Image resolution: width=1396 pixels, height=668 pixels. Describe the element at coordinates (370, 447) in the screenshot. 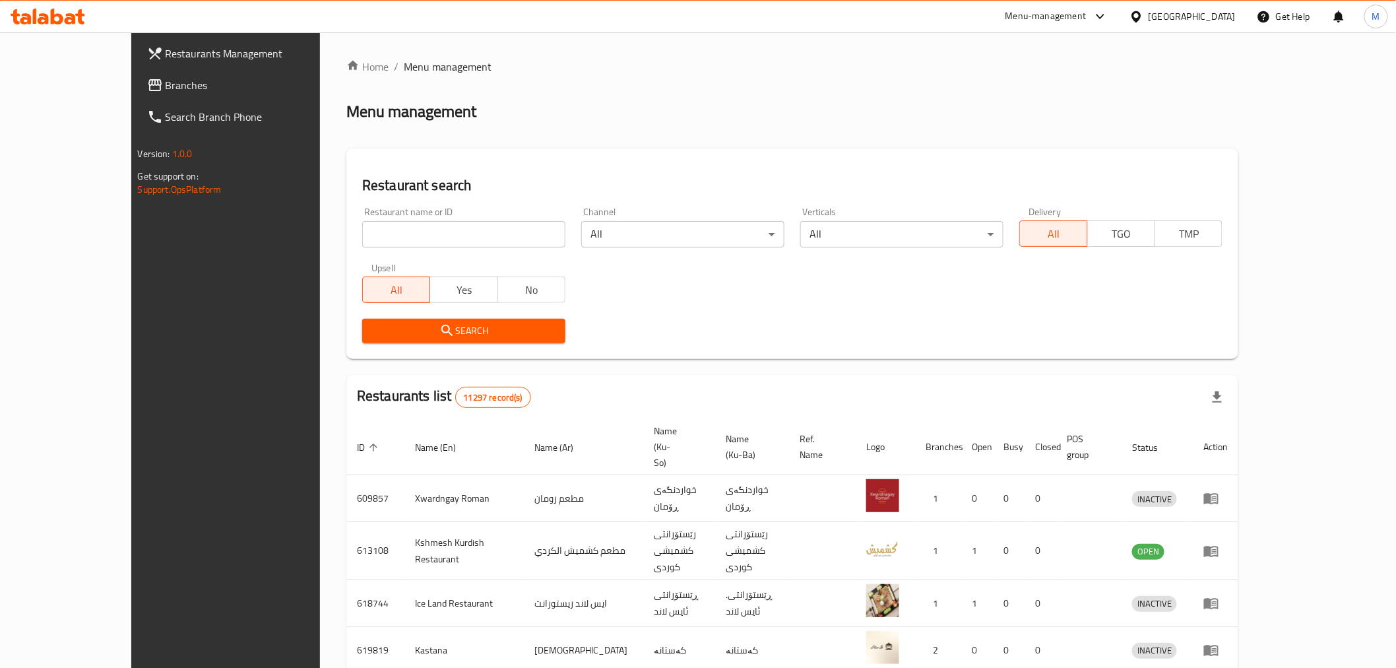

I see `span: ID` at that location.